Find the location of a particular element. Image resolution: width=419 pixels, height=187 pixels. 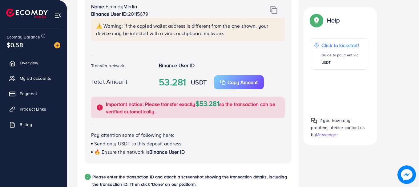

strong: 53.281 is located at coordinates (172, 82).